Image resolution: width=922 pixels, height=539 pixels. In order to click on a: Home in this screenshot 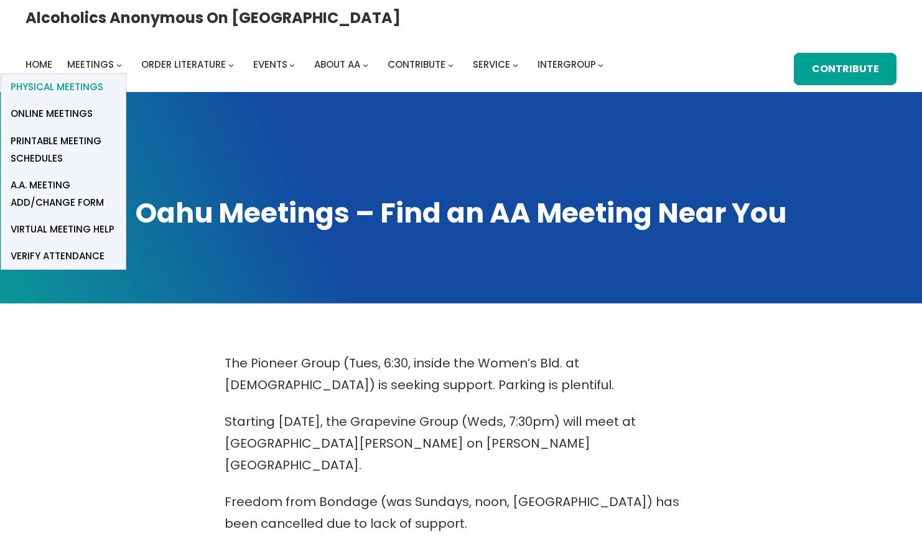, I will do `click(39, 65)`.